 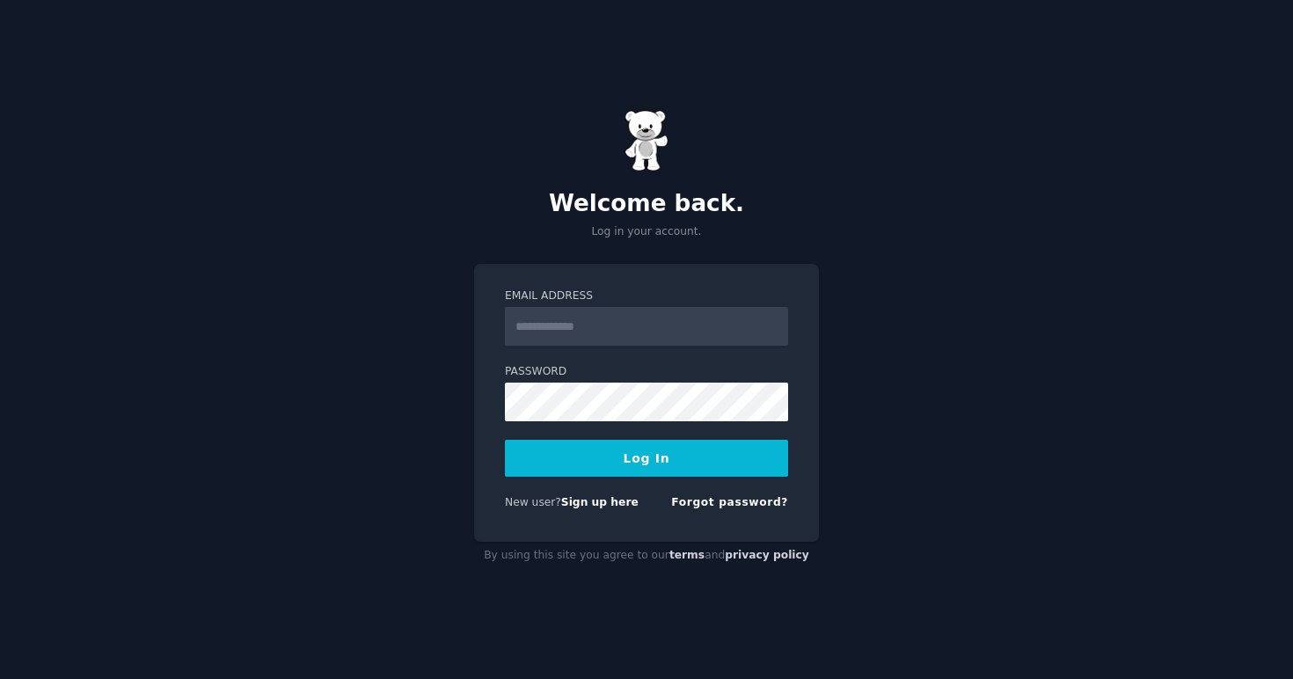 I want to click on button: Log In, so click(x=646, y=458).